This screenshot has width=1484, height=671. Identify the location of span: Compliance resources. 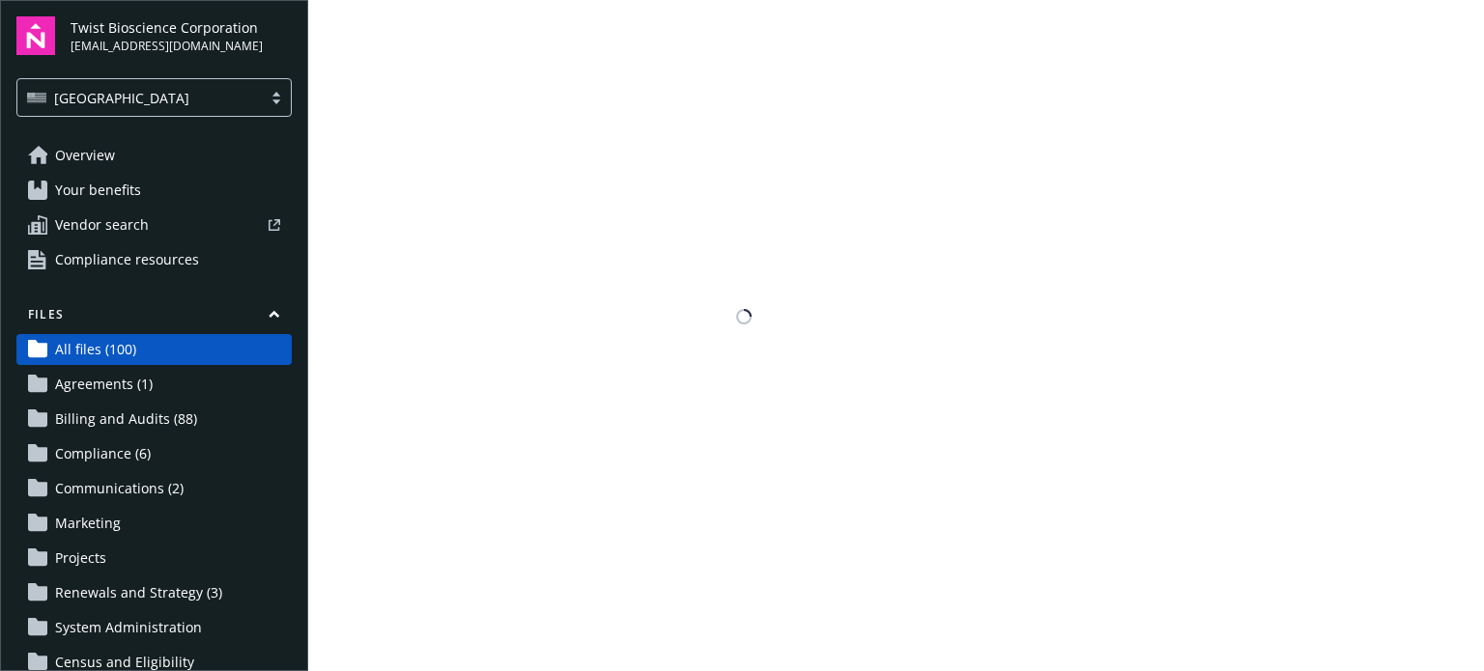
(127, 260).